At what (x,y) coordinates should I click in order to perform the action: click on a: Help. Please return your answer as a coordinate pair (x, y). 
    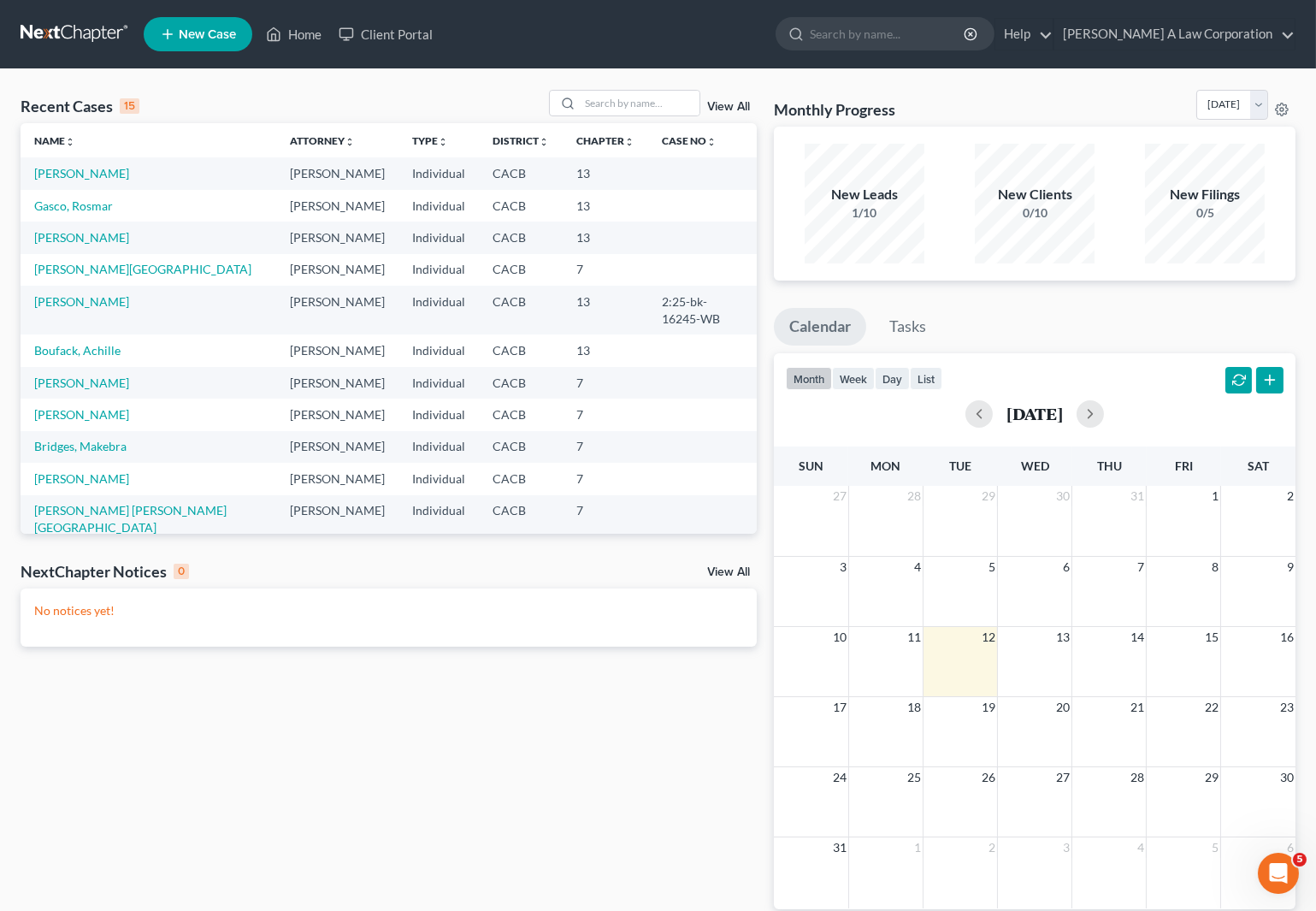
    Looking at the image, I should click on (1023, 35).